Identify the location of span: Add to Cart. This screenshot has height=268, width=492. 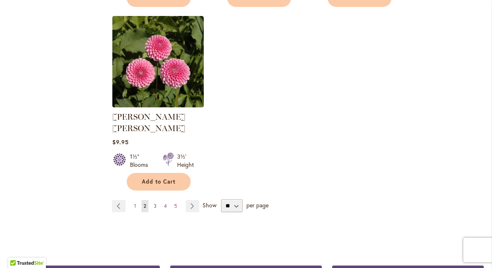
(159, 182).